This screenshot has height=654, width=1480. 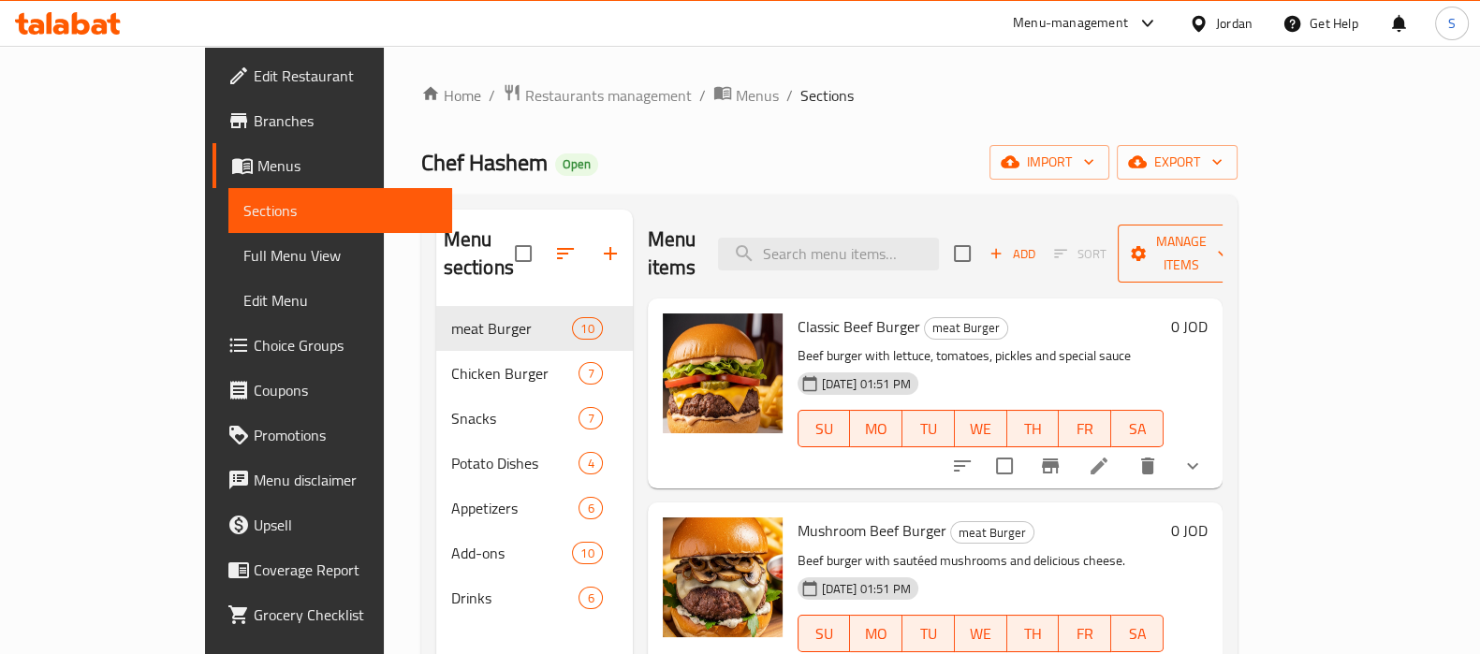 What do you see at coordinates (515, 374) in the screenshot?
I see `span: Chicken Burger` at bounding box center [515, 374].